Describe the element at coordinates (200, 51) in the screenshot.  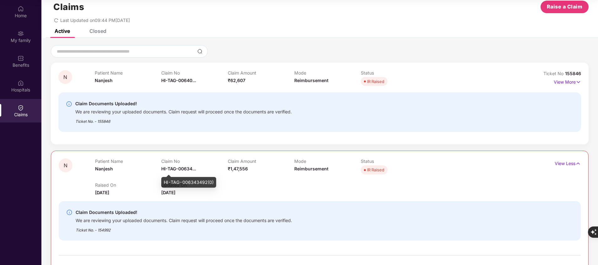
I see `img: svg+xml;base64,PHN2ZyBpZD0iU2VhcmNoLTMyeDMyIiB4bWxucz0iaHR0cDovL3d3dy53My5vcmcvMjAwMC9zdmciIHdpZH...` at that location.